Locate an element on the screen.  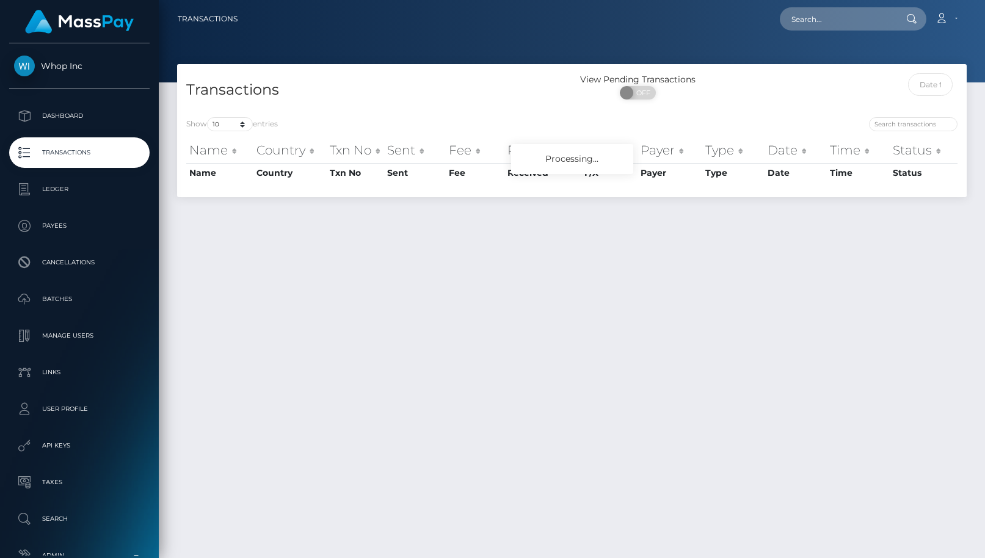
a: Batches is located at coordinates (79, 299).